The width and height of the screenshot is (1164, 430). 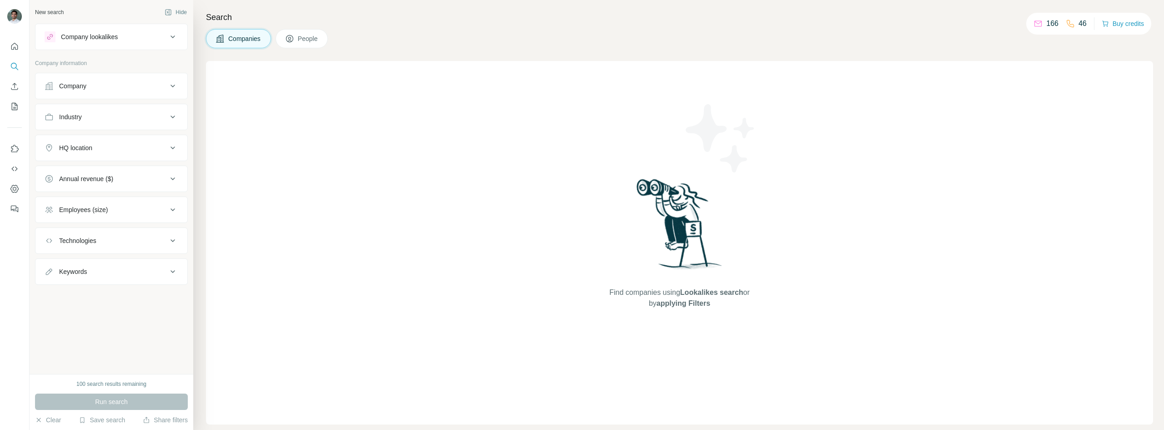 What do you see at coordinates (720, 138) in the screenshot?
I see `img: Surfe Illustration - Stars` at bounding box center [720, 138].